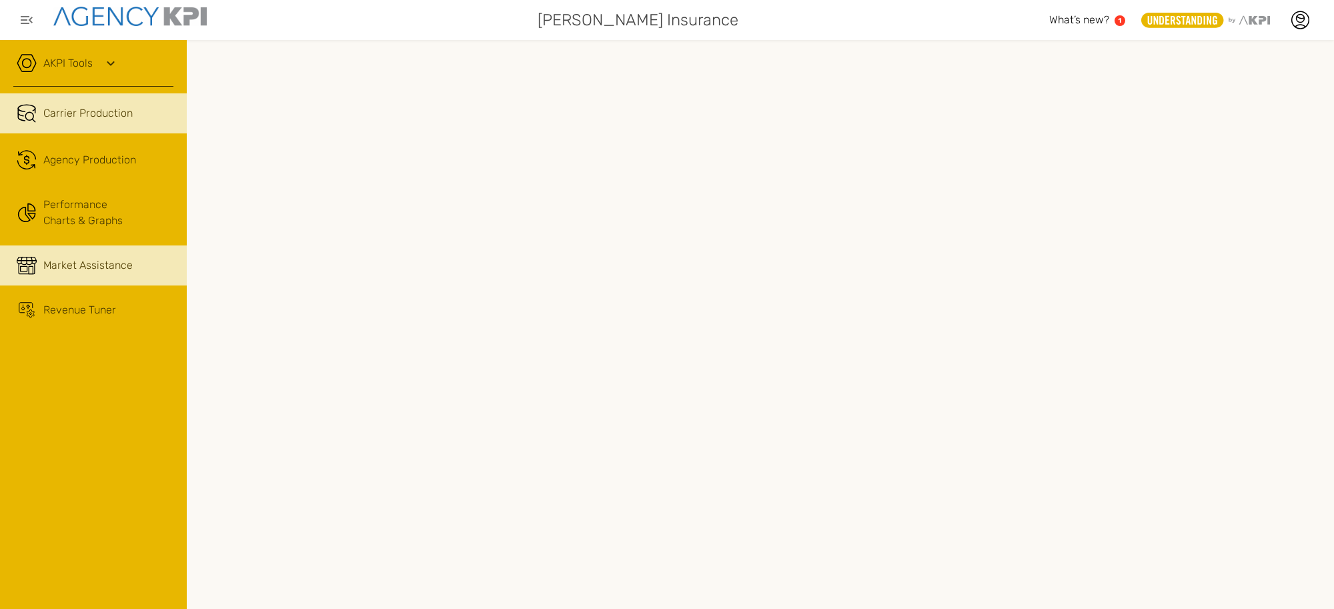 This screenshot has height=609, width=1334. I want to click on a: AKPI Tools, so click(68, 63).